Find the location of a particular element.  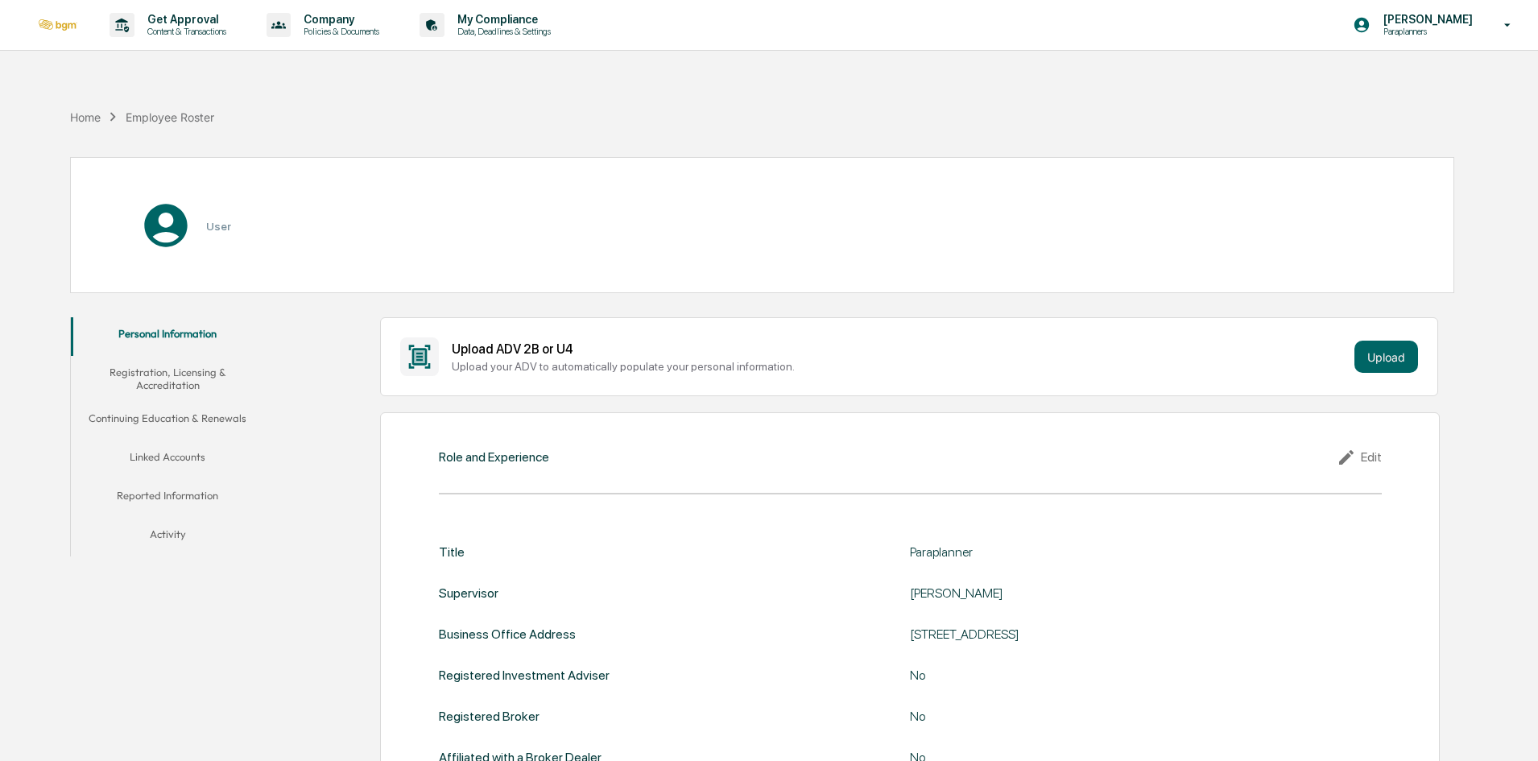

p: Policies & Documents is located at coordinates (339, 31).